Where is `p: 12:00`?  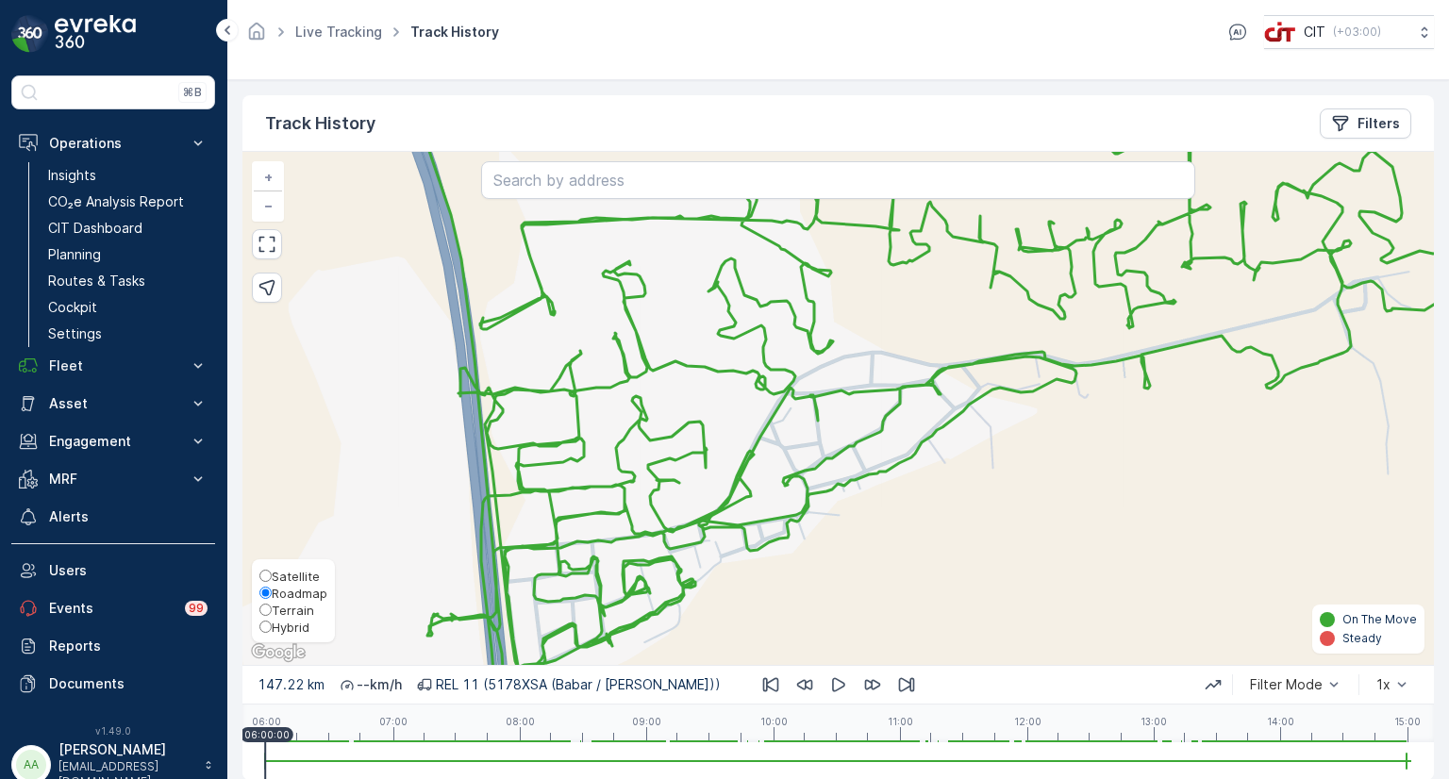 p: 12:00 is located at coordinates (1027, 722).